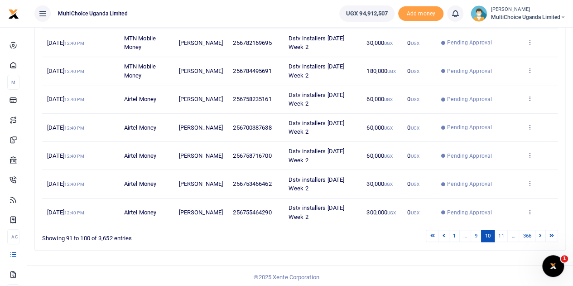 The width and height of the screenshot is (573, 286). What do you see at coordinates (252, 99) in the screenshot?
I see `span: 256758235161` at bounding box center [252, 99].